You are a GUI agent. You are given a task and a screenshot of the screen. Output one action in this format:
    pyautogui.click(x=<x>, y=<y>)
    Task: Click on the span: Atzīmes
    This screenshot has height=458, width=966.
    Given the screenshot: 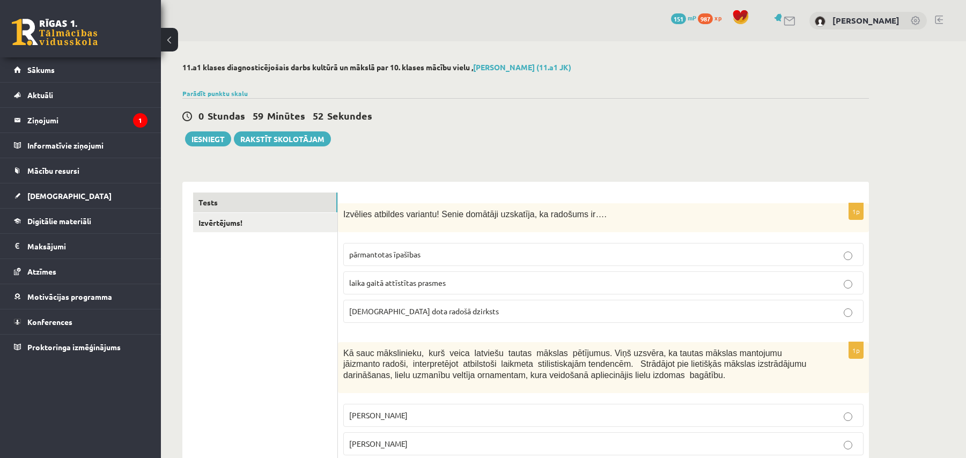 What is the action you would take?
    pyautogui.click(x=42, y=272)
    